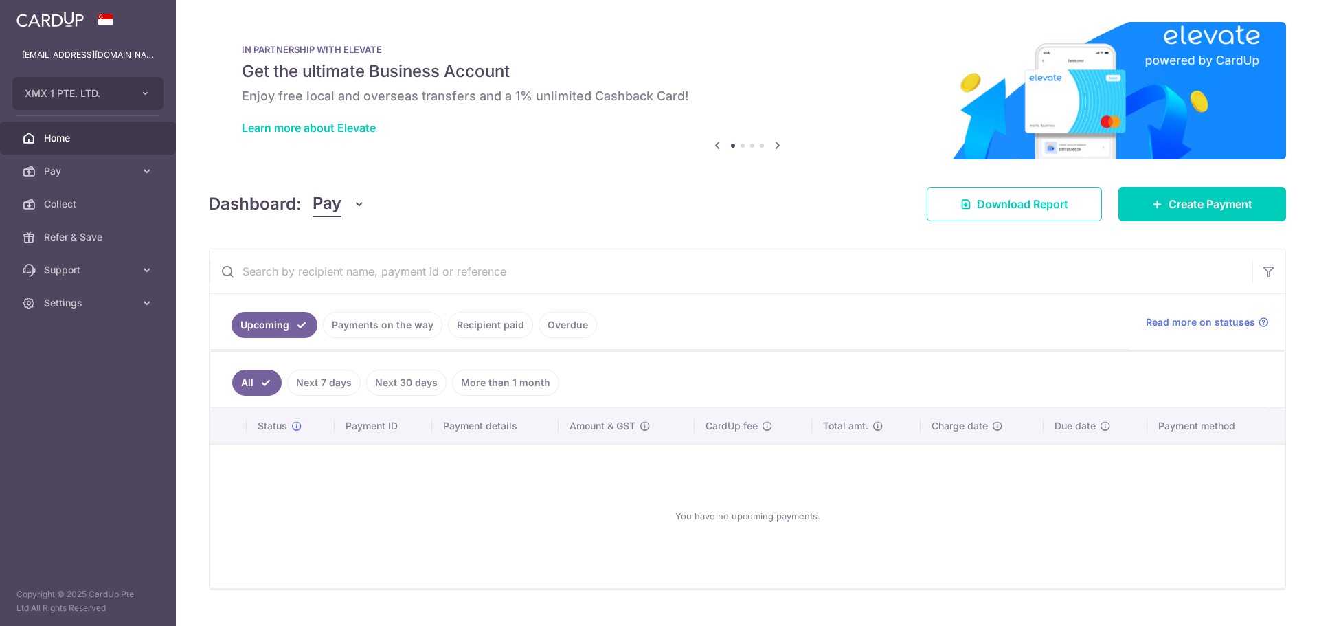  I want to click on a: Next 7 days, so click(324, 383).